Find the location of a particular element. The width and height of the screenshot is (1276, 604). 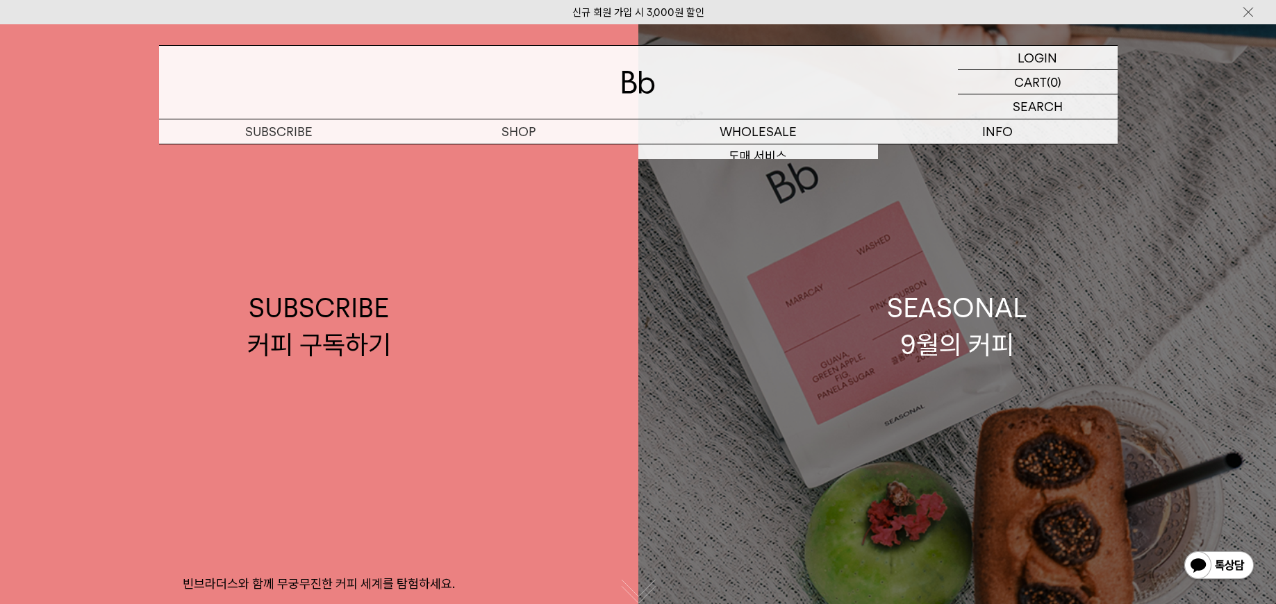

a: 신규 회원 가입 시 3,000원 할인 is located at coordinates (638, 13).